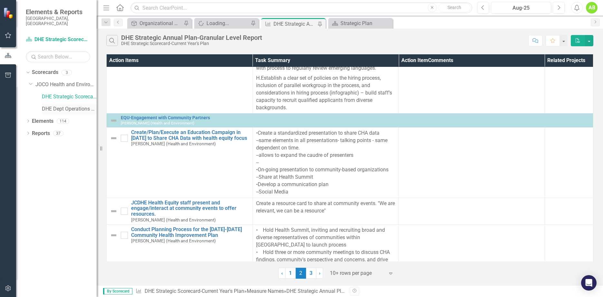 The height and width of the screenshot is (297, 603). Describe the element at coordinates (325, 163) in the screenshot. I see `p: •Create a standardized presentation to share CHA data --same elements in all presentations- talki...` at that location.